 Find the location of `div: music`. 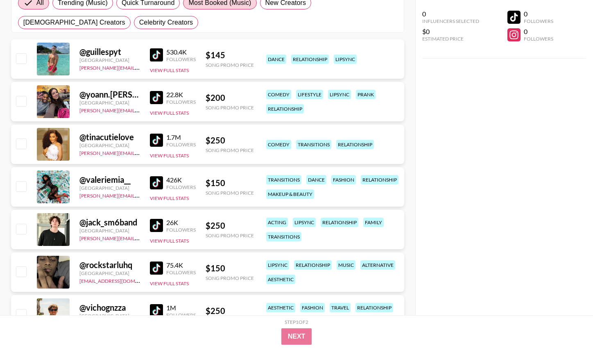

div: music is located at coordinates (346, 265).